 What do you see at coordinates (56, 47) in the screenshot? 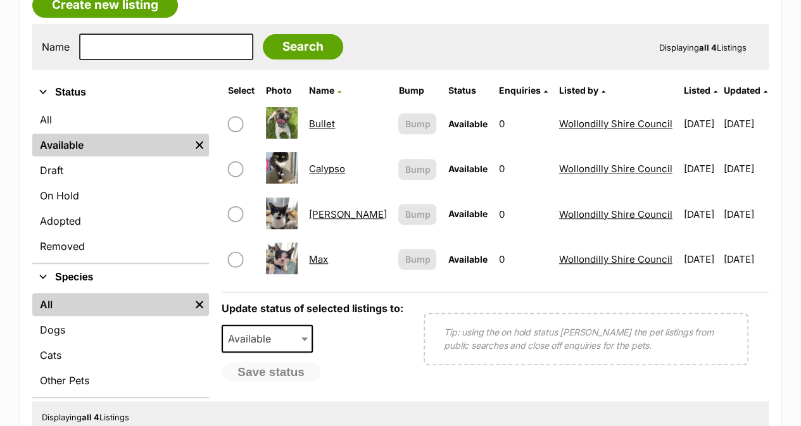
I see `label: Name` at bounding box center [56, 47].